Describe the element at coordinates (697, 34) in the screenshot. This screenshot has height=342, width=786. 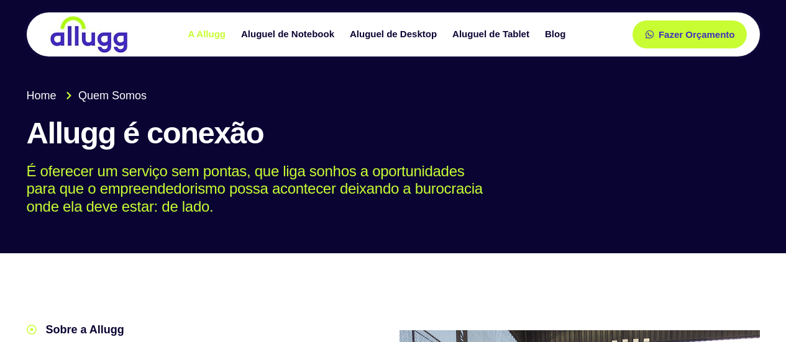
I see `span: Fazer Orçamento` at that location.